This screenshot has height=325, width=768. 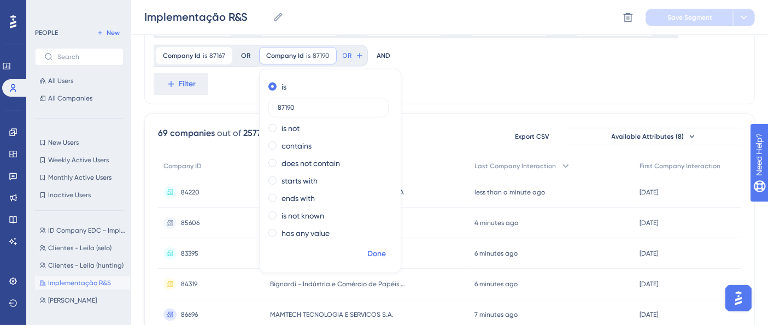 I want to click on span: MAMTECH TECNOLOGIA E SERVICOS S.A., so click(x=332, y=315).